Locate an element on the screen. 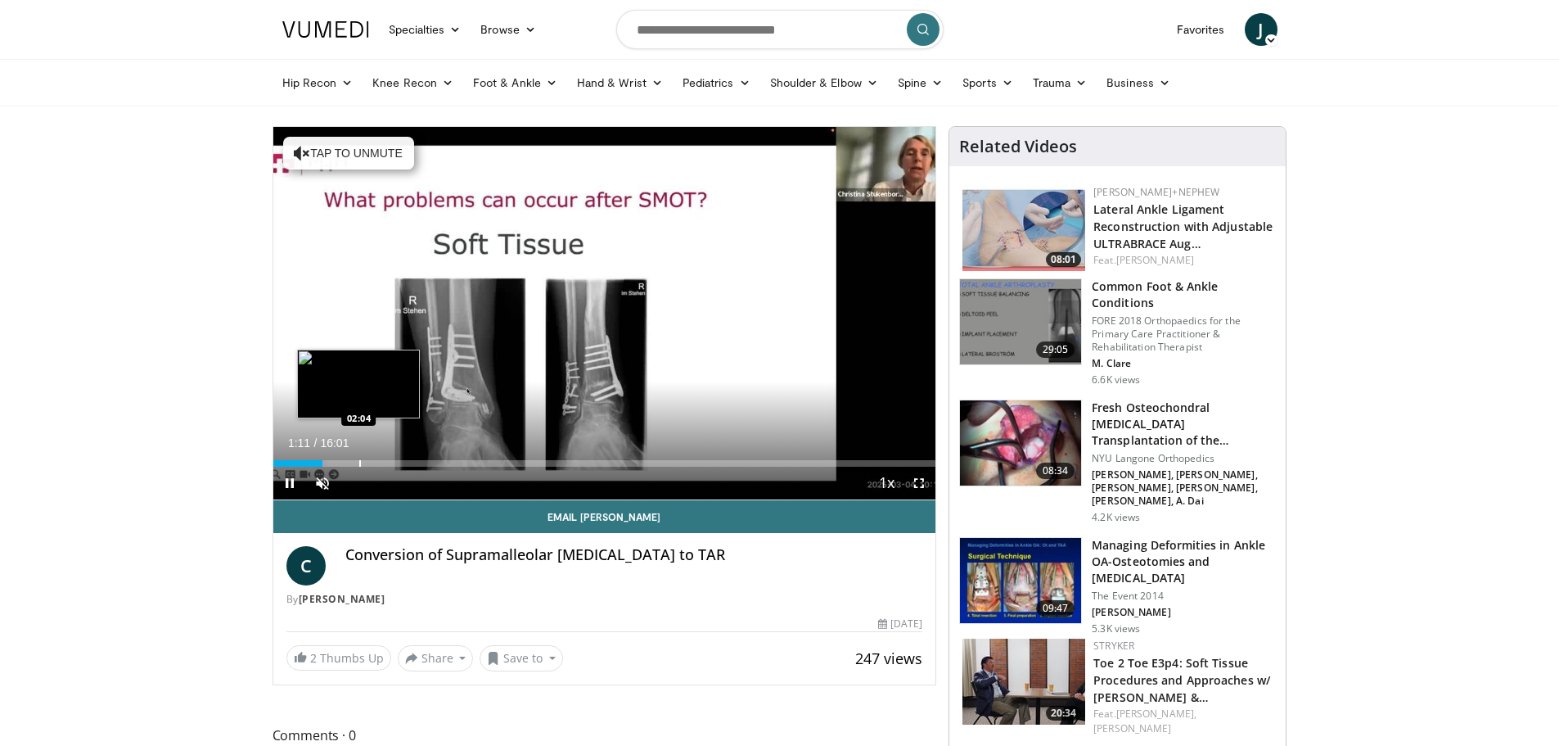 The image size is (1559, 746). img: 6ece7218-3b5d-40f5-ae19-d9dd7468f08b.150x105_q85_crop-smart_upscale.jpg is located at coordinates (1021, 322).